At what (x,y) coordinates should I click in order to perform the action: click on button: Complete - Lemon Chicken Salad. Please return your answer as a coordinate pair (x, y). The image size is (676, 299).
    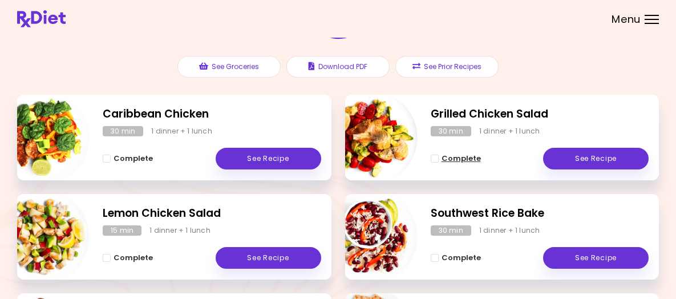
    Looking at the image, I should click on (128, 258).